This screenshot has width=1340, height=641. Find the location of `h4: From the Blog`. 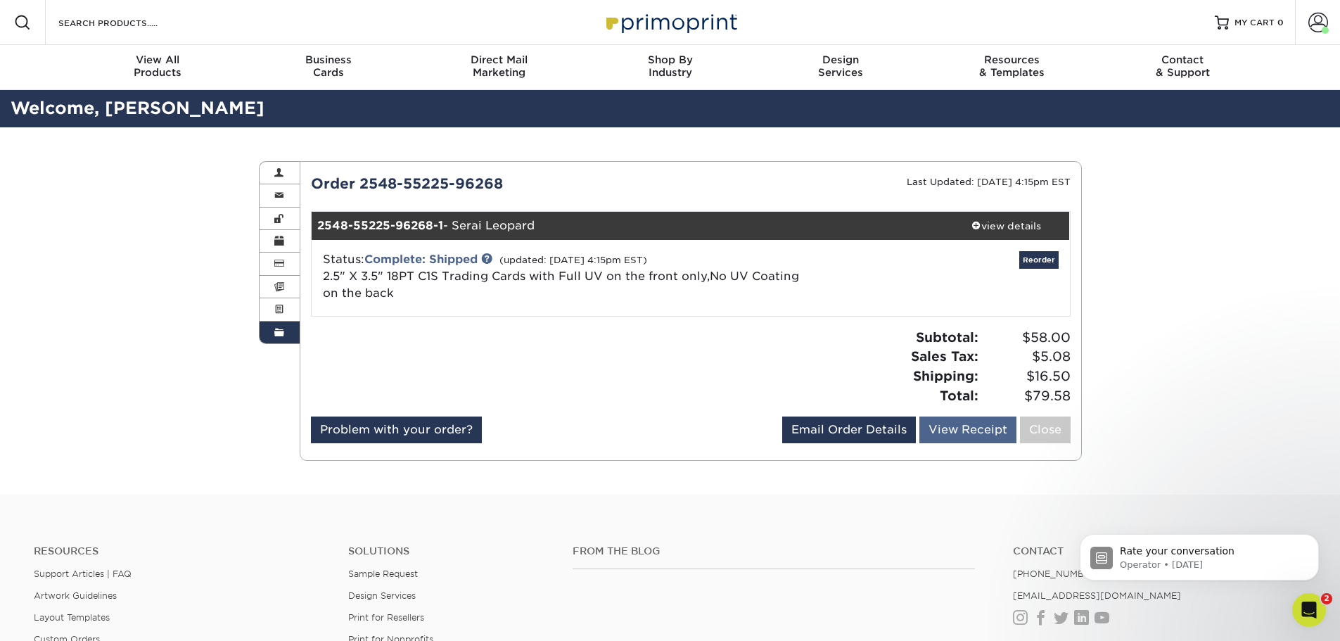

h4: From the Blog is located at coordinates (774, 551).